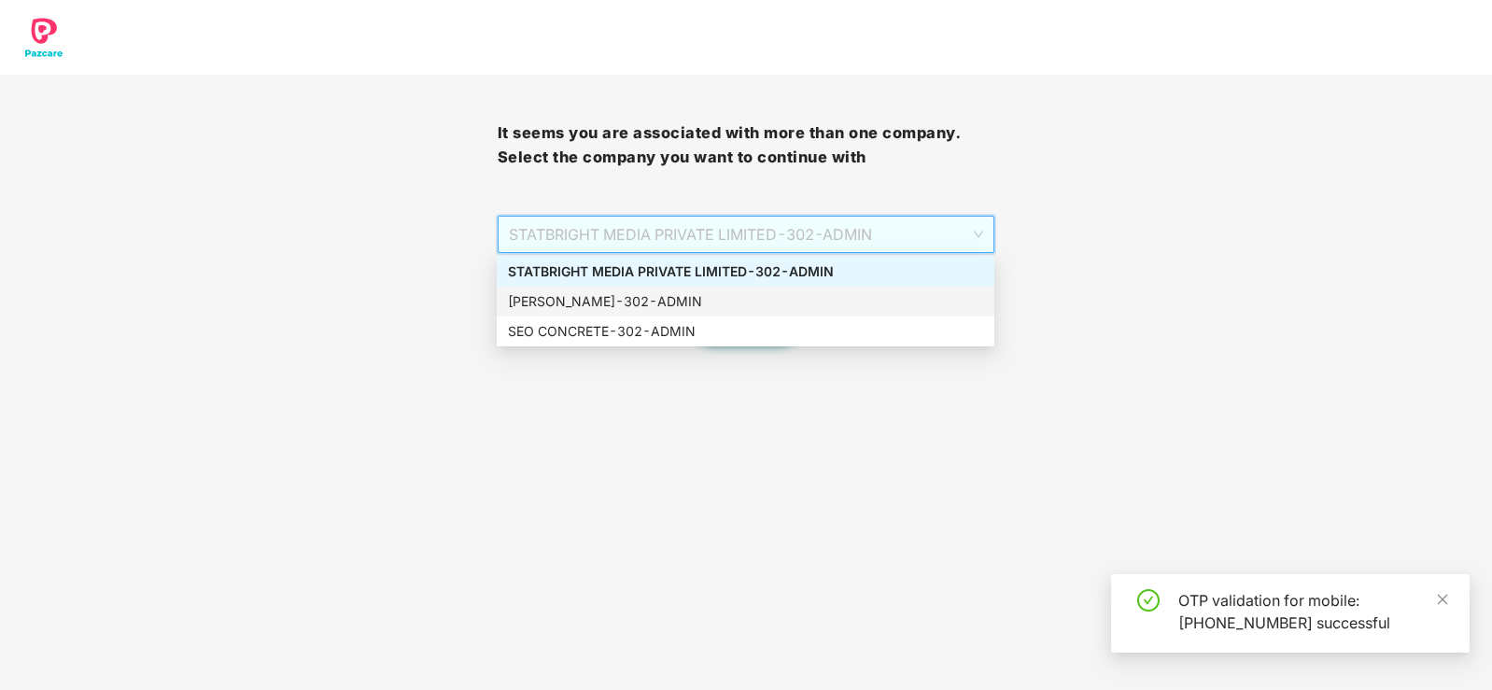 The image size is (1492, 690). I want to click on div: STATBRIGHT MEDIA PRIVATE LIMITED - 302 - ADMIN, so click(745, 272).